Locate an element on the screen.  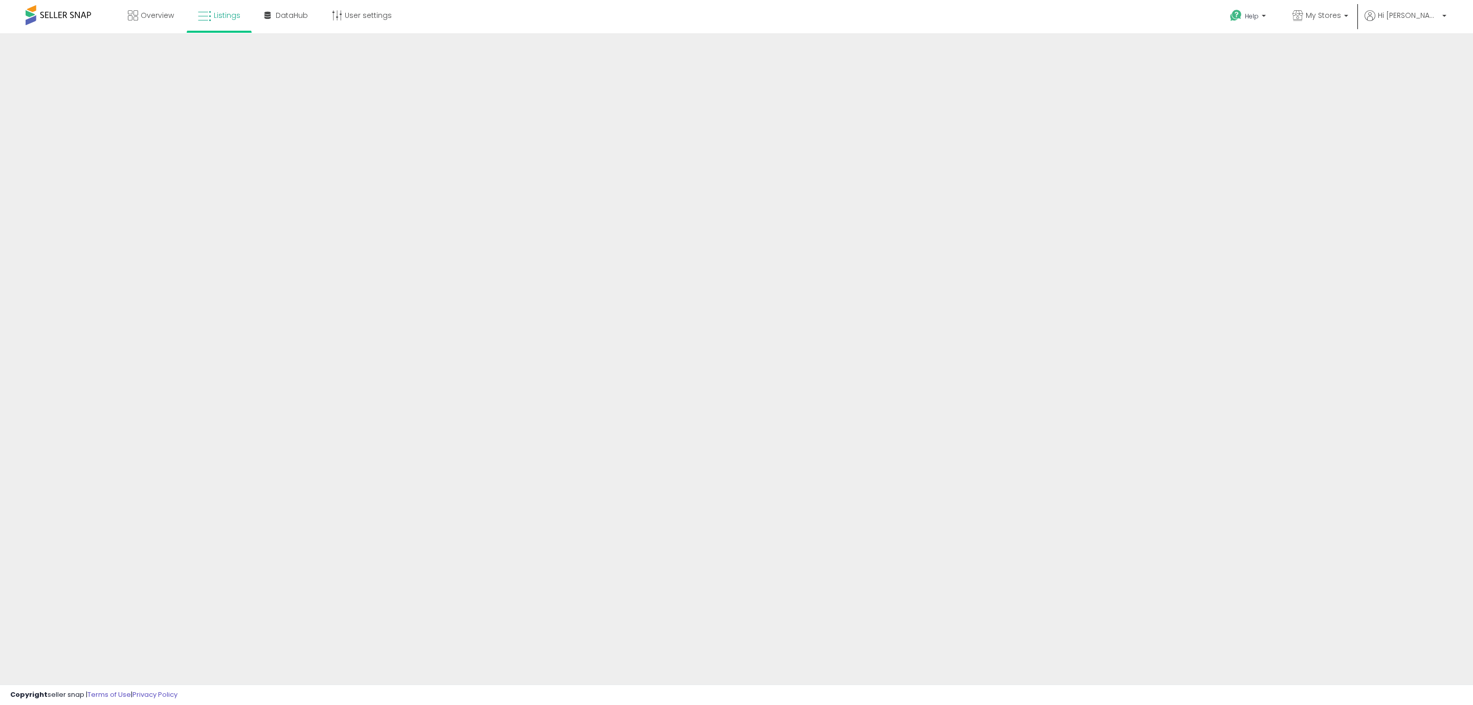
a: Help is located at coordinates (1249, 17).